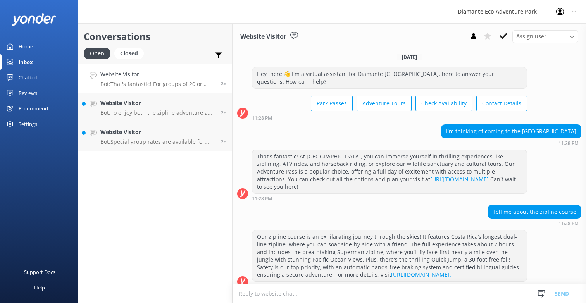 Image resolution: width=586 pixels, height=303 pixels. Describe the element at coordinates (26, 62) in the screenshot. I see `div: Inbox` at that location.